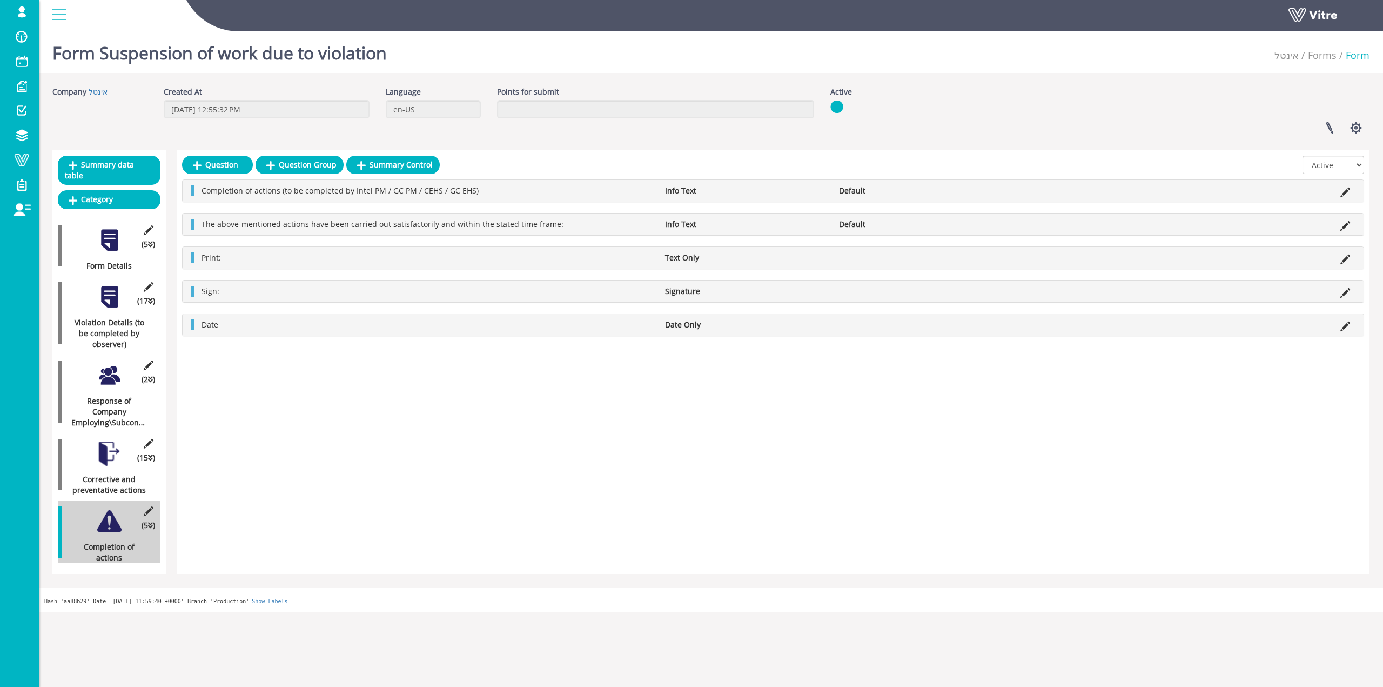 The width and height of the screenshot is (1383, 687). What do you see at coordinates (148, 379) in the screenshot?
I see `span: (2 )` at bounding box center [148, 379].